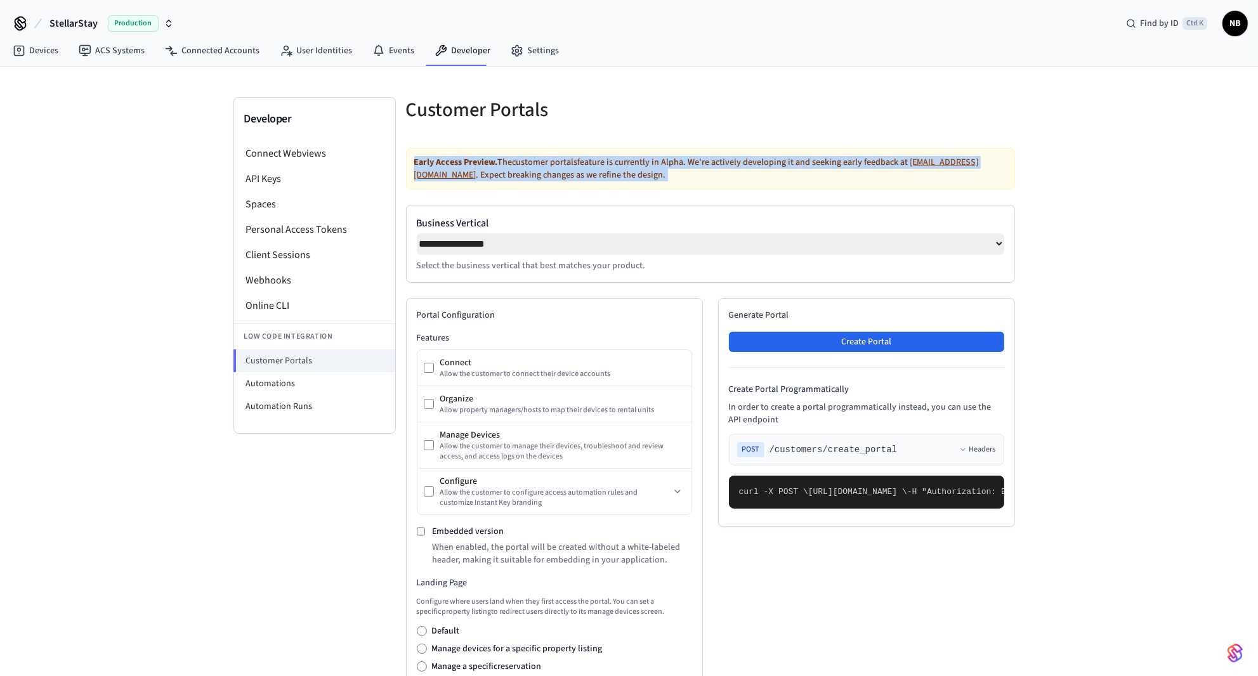  Describe the element at coordinates (456, 162) in the screenshot. I see `strong: Early Access Preview.` at that location.